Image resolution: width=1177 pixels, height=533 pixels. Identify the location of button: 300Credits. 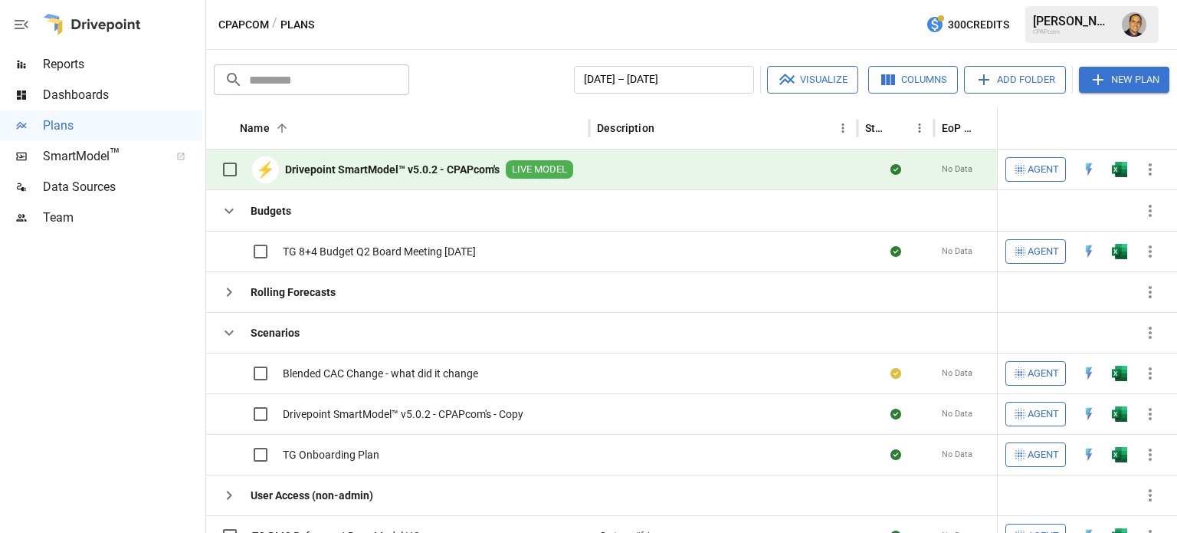
(967, 25).